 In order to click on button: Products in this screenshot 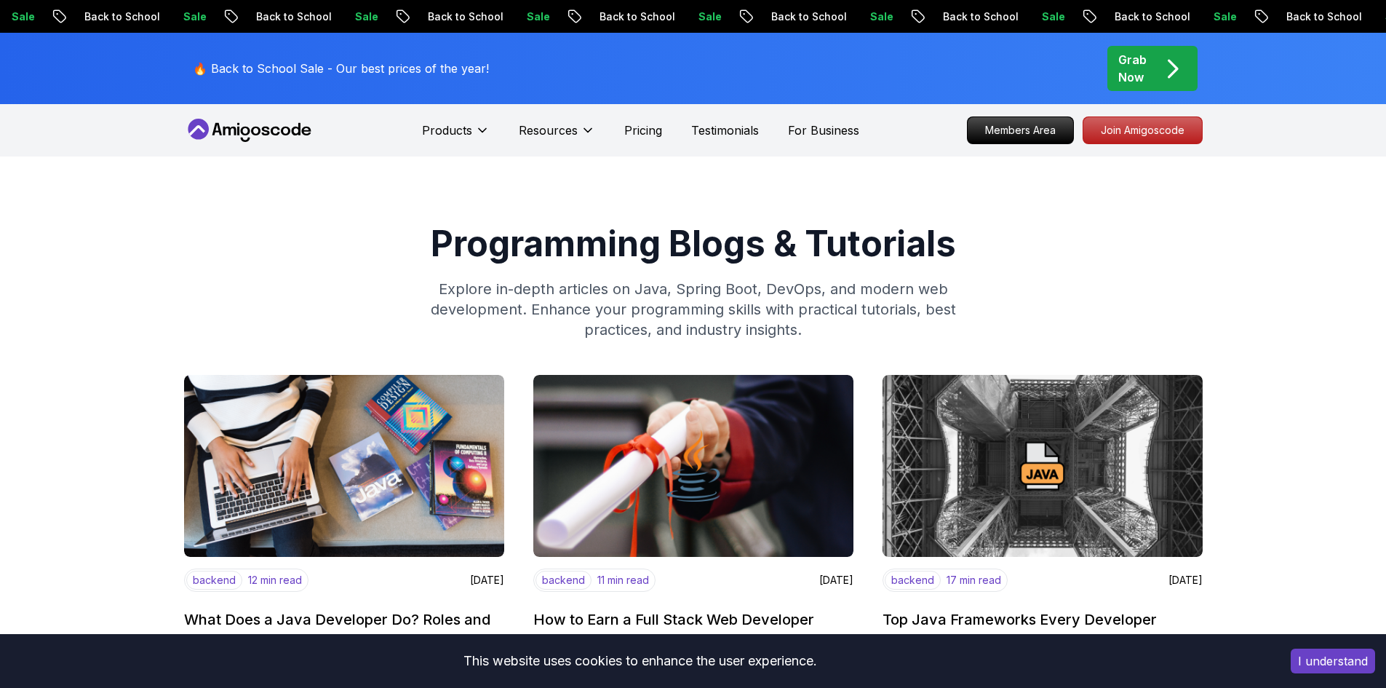, I will do `click(456, 136)`.